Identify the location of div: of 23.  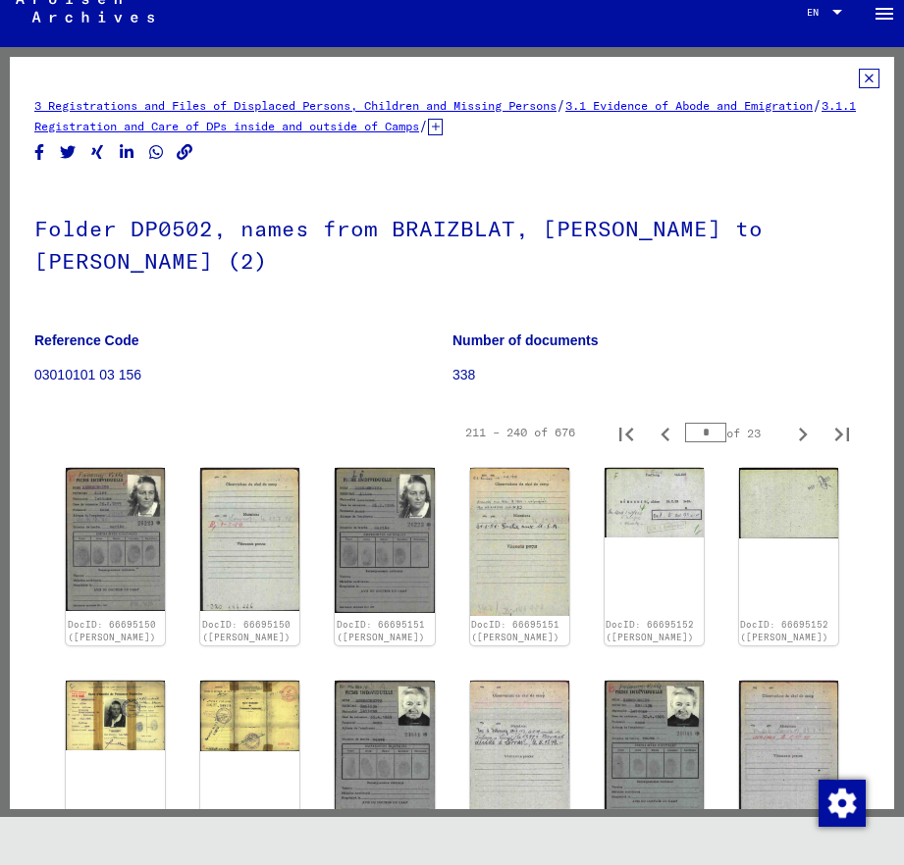
(734, 433).